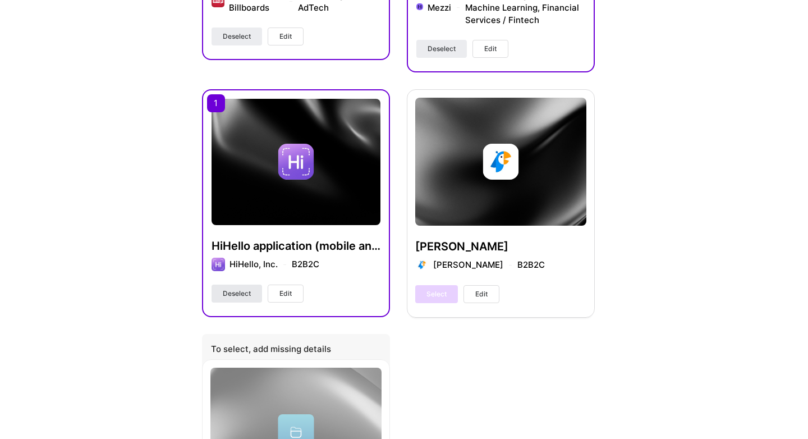  What do you see at coordinates (296, 246) in the screenshot?
I see `h4: HiHello application (mobile and web)` at bounding box center [296, 246].